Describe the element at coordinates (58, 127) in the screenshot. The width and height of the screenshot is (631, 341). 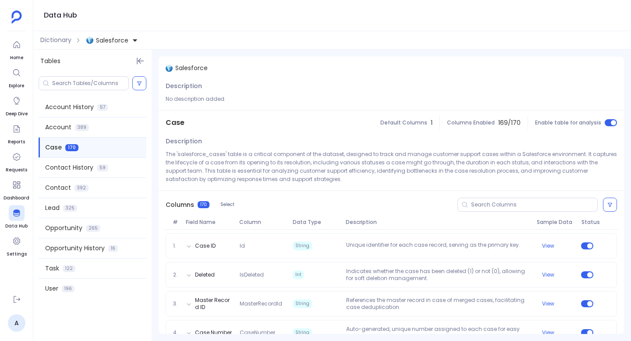
I see `span: Account` at that location.